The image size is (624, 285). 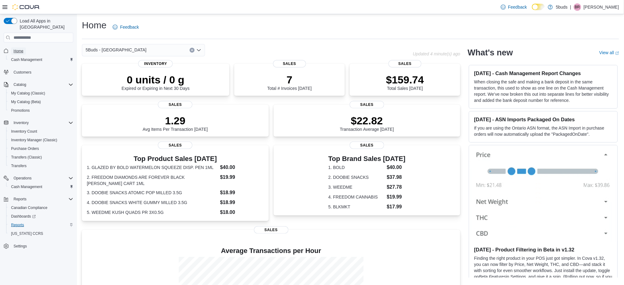 What do you see at coordinates (24, 132) in the screenshot?
I see `span: Inventory Count` at bounding box center [24, 132].